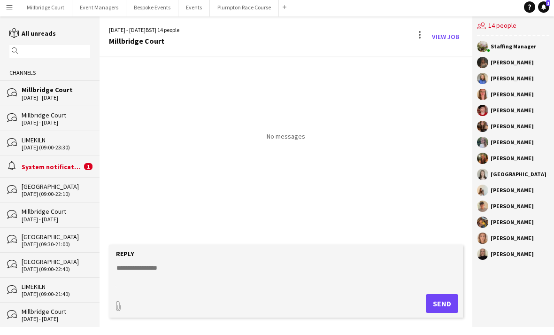 The width and height of the screenshot is (554, 335). What do you see at coordinates (445, 39) in the screenshot?
I see `a: View Job` at bounding box center [445, 39].